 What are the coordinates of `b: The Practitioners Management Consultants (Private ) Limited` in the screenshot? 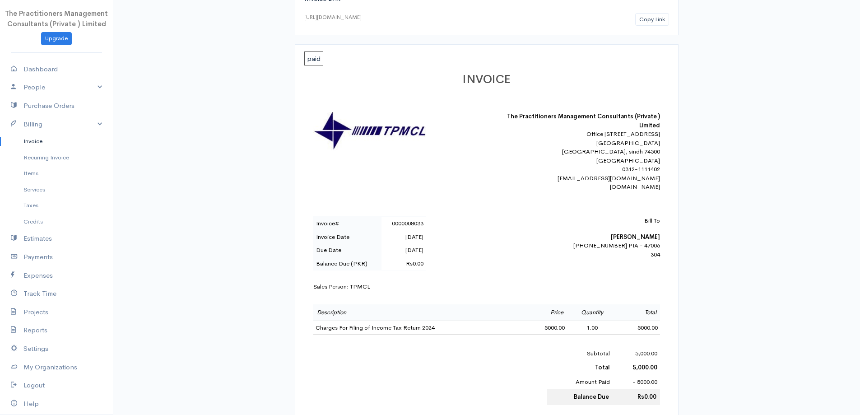 It's located at (583, 120).